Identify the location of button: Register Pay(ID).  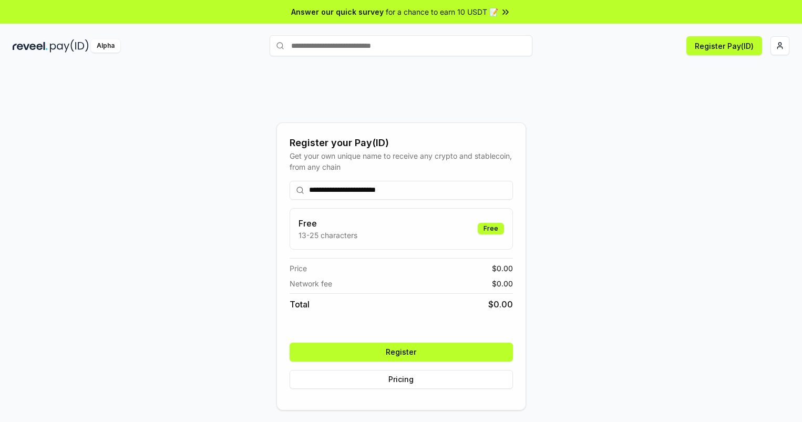
(724, 46).